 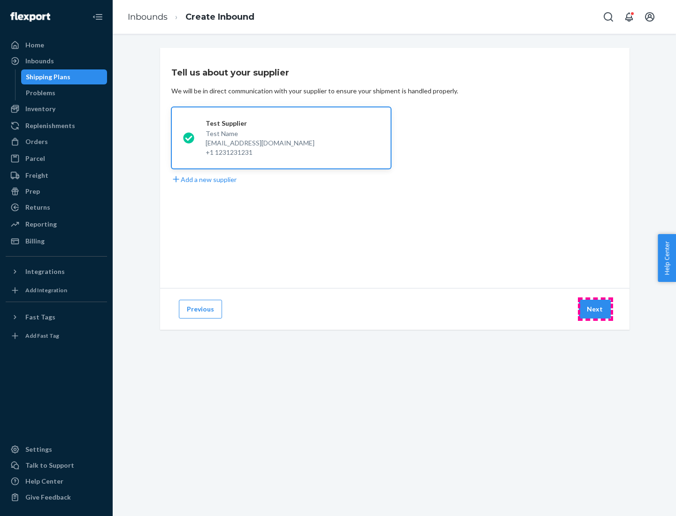 I want to click on div: We will be in direct communication with your supplier to ensure your shipment is handled properly., so click(x=314, y=91).